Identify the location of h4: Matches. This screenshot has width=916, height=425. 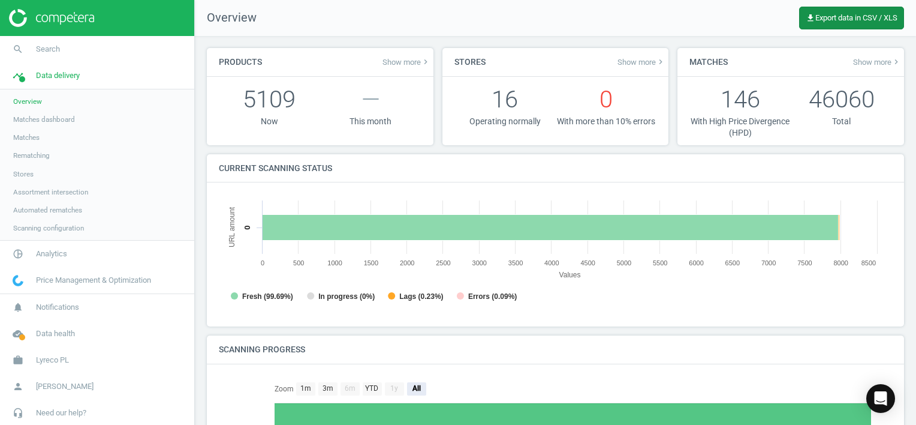
(709, 62).